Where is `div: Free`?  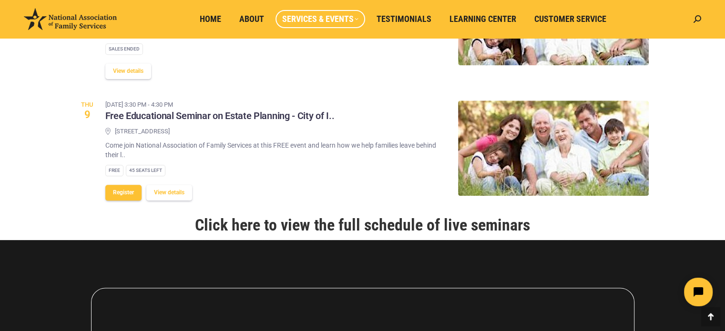 div: Free is located at coordinates (114, 171).